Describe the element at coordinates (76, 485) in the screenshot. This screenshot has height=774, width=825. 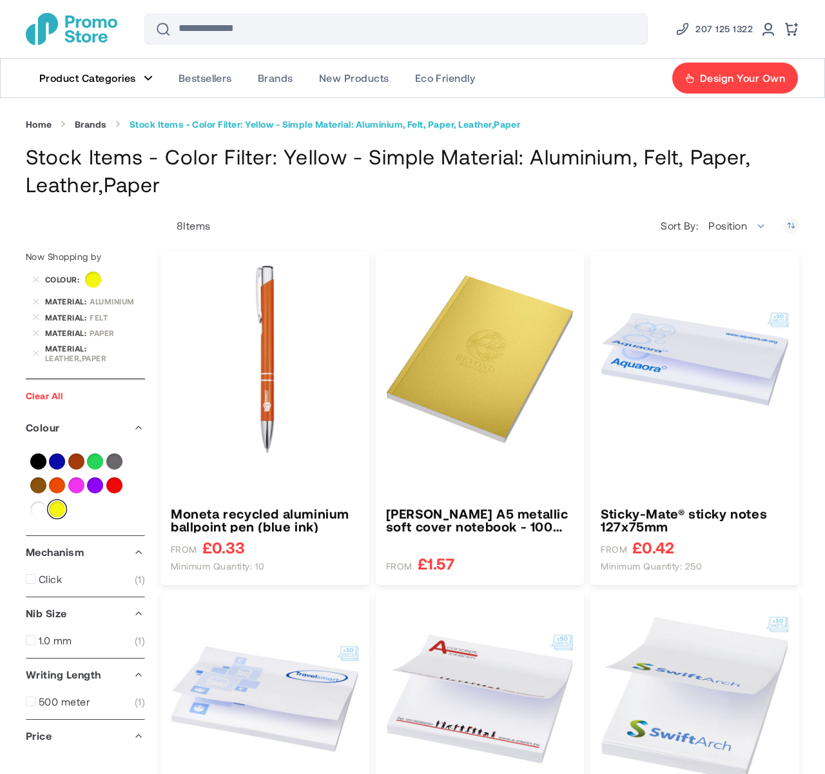
I see `a: Pink` at that location.